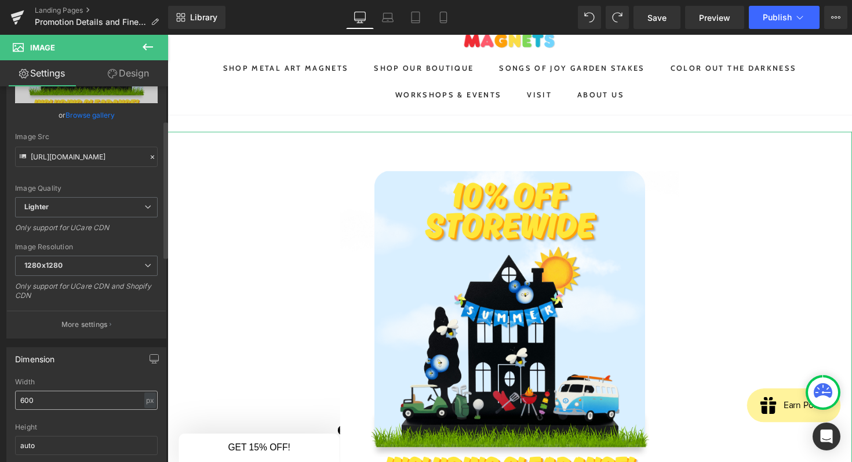 The width and height of the screenshot is (852, 462). Describe the element at coordinates (86, 382) in the screenshot. I see `div: Width` at that location.